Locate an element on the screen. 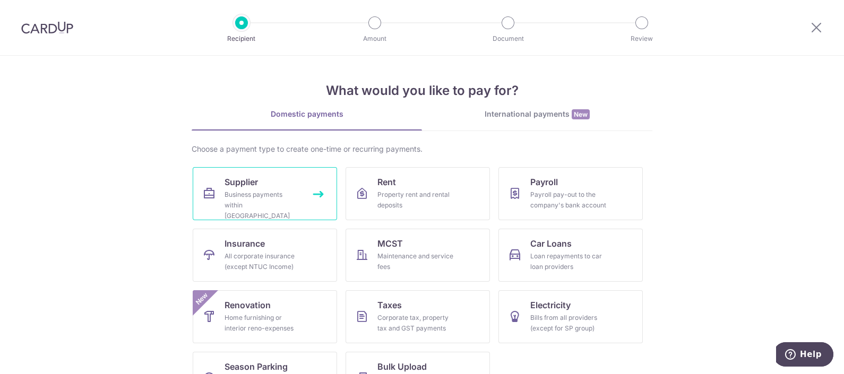 The width and height of the screenshot is (844, 374). a: TaxesCorporate tax, property tax and GST payments is located at coordinates (418, 317).